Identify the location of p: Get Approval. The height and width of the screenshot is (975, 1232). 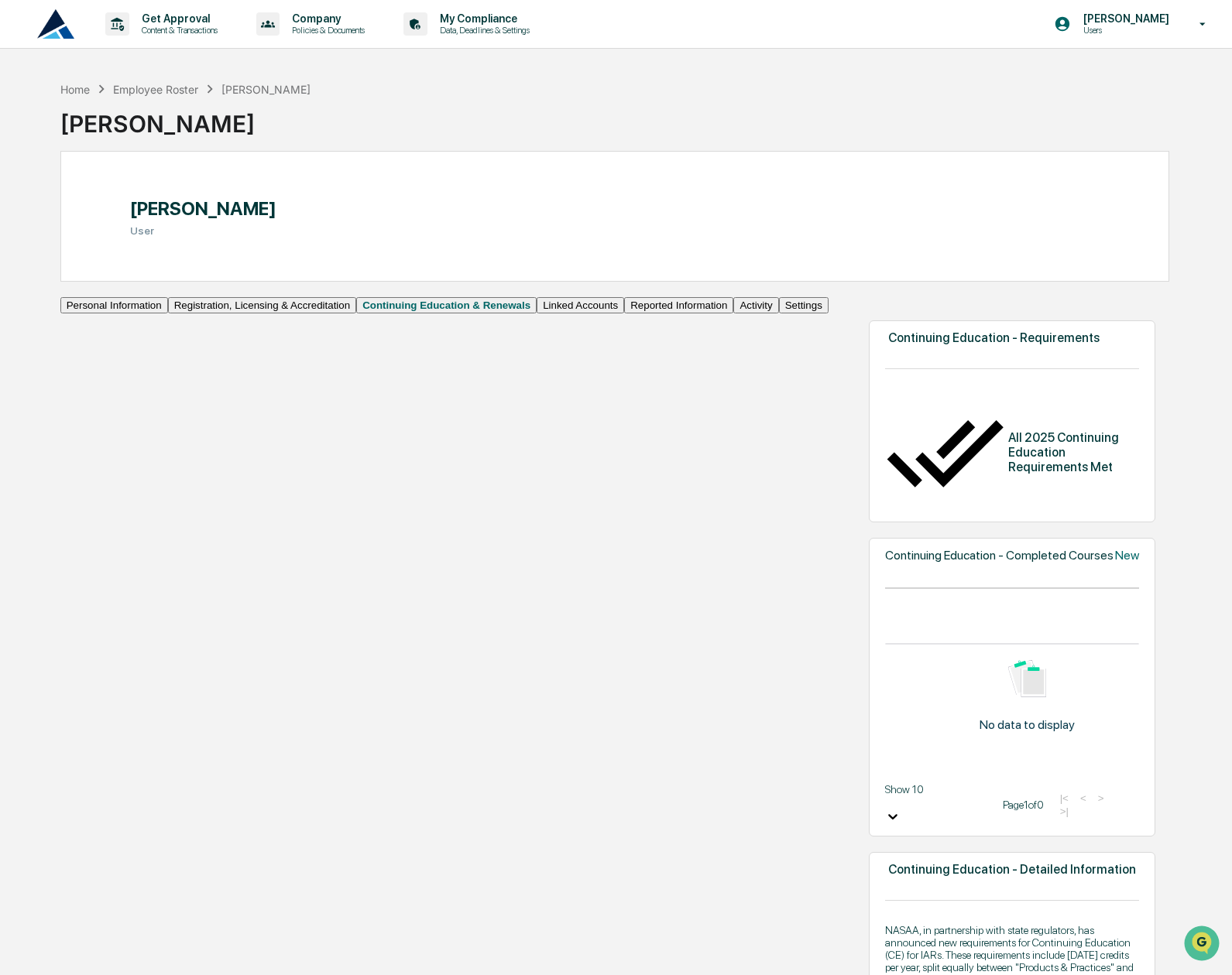
(177, 19).